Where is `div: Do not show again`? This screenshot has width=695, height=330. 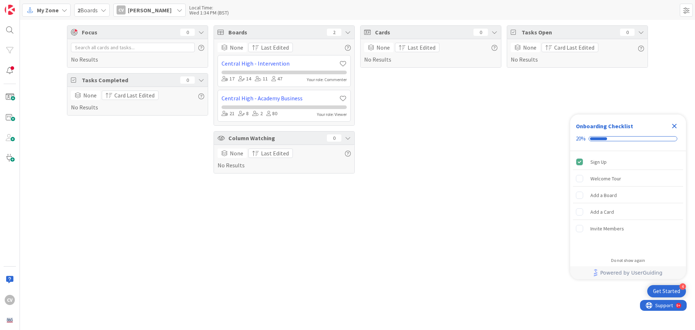
div: Do not show again is located at coordinates (628, 260).